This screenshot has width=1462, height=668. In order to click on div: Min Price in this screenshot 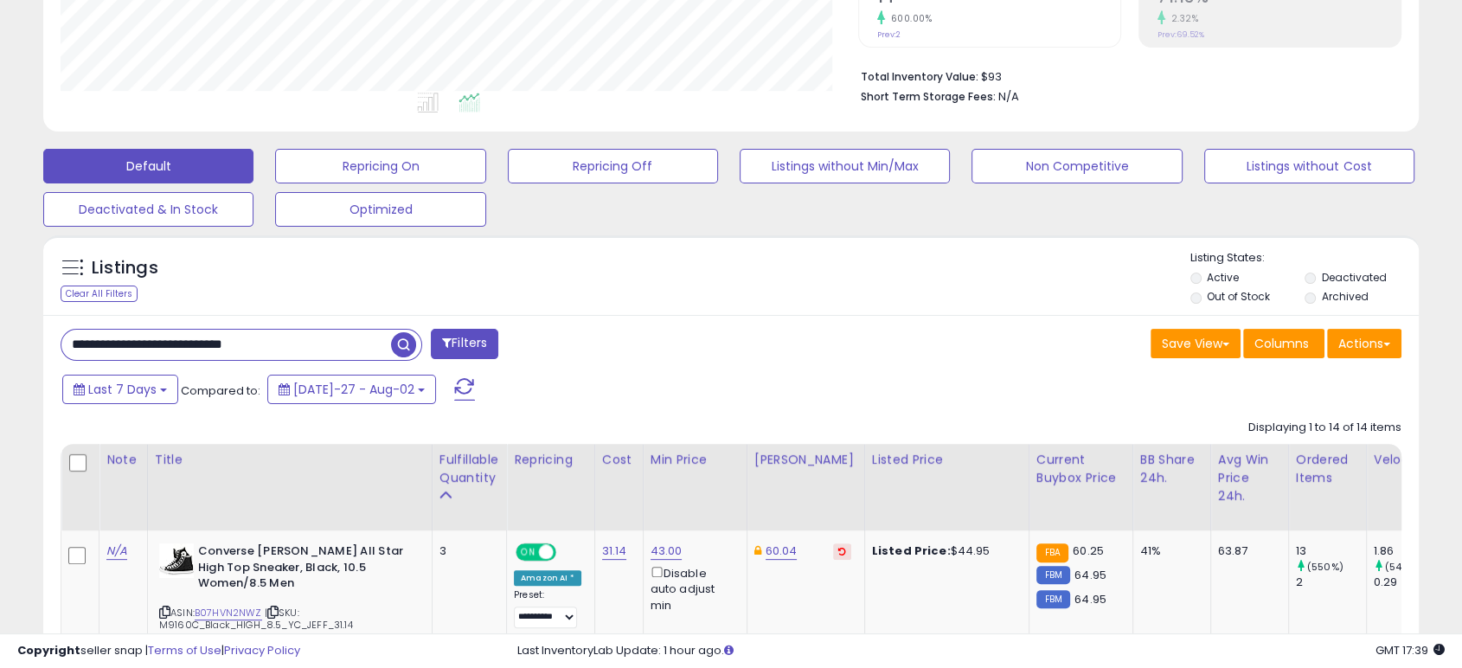, I will do `click(695, 460)`.